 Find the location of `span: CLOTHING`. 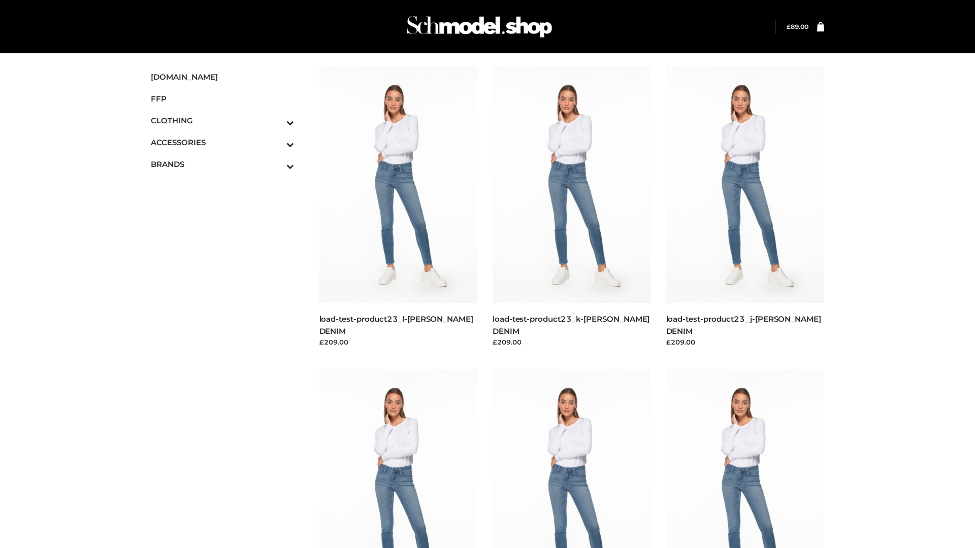

span: CLOTHING is located at coordinates (222, 120).